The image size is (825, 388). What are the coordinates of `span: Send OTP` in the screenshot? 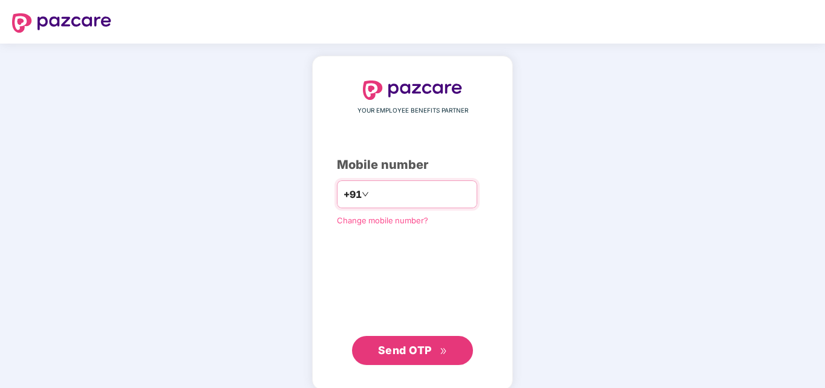 It's located at (404, 349).